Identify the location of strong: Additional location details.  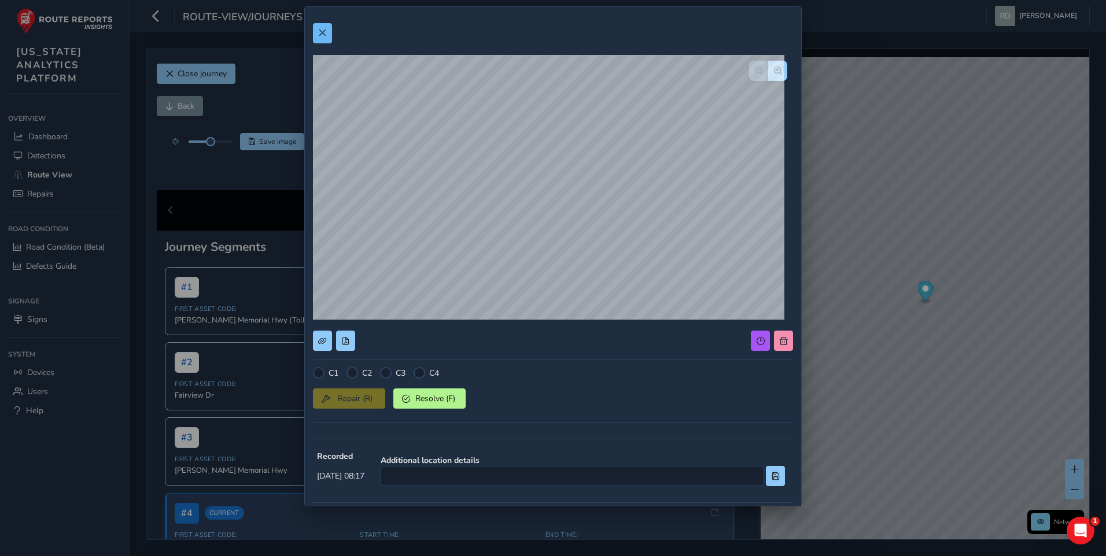
(582, 460).